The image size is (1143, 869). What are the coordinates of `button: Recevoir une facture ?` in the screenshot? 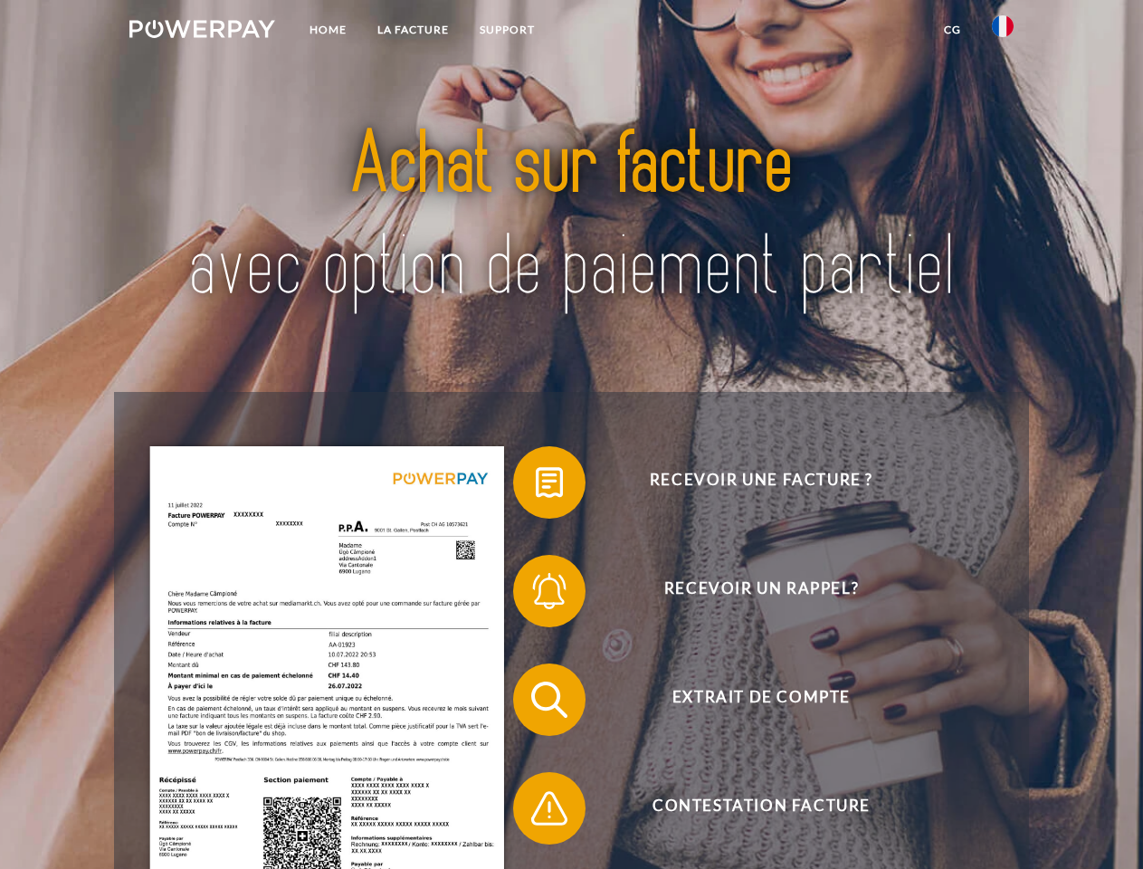 It's located at (748, 482).